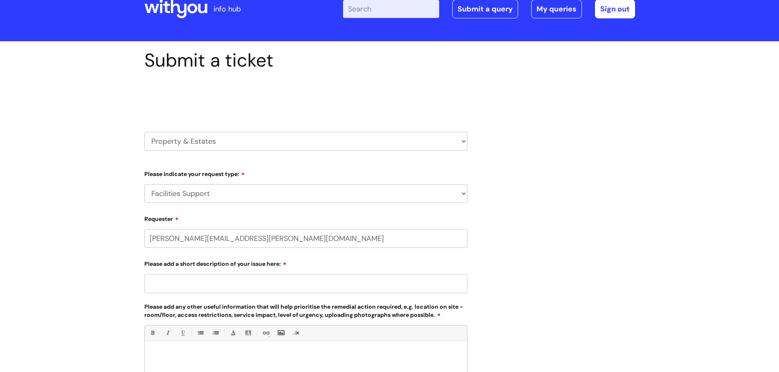  Describe the element at coordinates (200, 333) in the screenshot. I see `a: • Unordered List (Ctrl-Shift-7)` at that location.